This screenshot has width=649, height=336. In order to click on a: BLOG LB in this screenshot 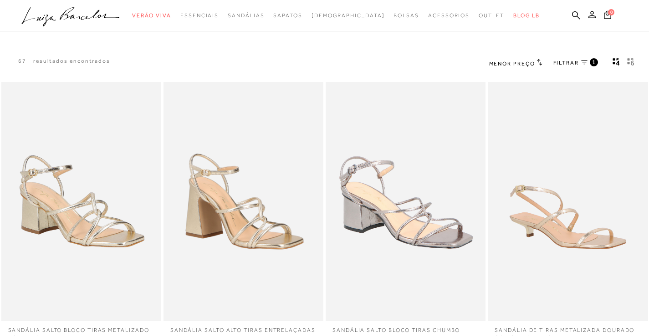, I will do `click(526, 15)`.